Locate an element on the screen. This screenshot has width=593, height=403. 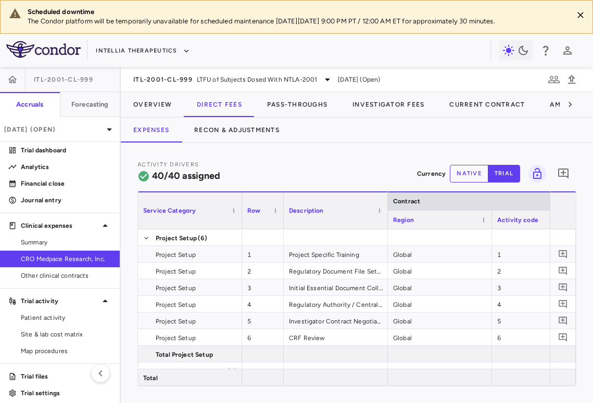
p: Trial dashboard is located at coordinates (66, 150).